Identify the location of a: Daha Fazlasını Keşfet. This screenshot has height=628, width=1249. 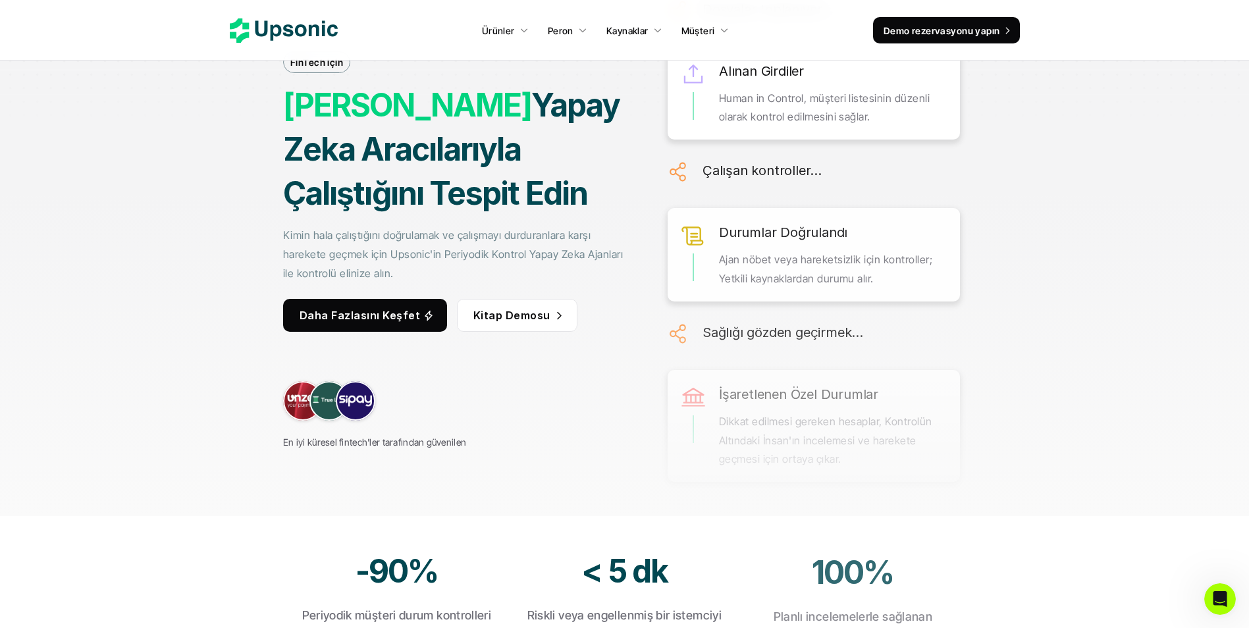
(365, 315).